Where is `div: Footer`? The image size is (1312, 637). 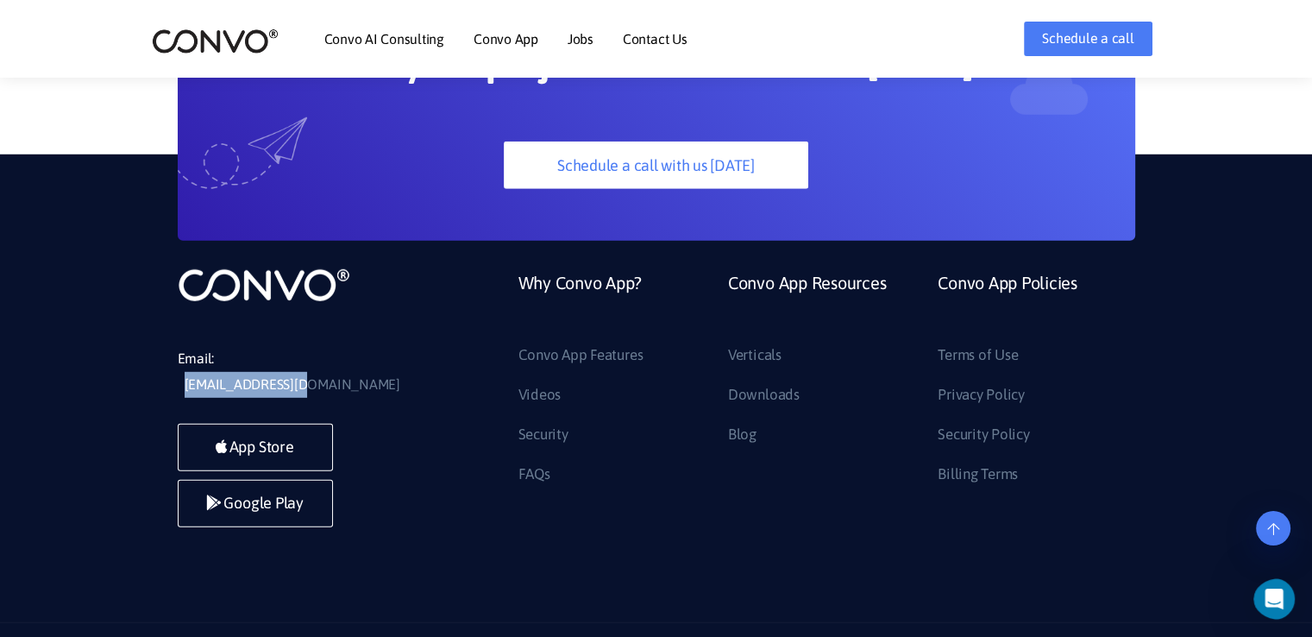 div: Footer is located at coordinates (821, 383).